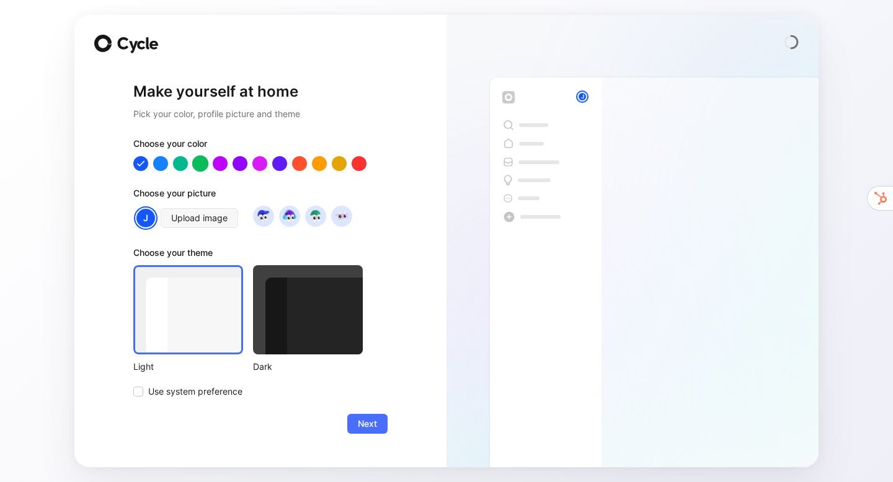  Describe the element at coordinates (199, 218) in the screenshot. I see `button: Upload image` at that location.